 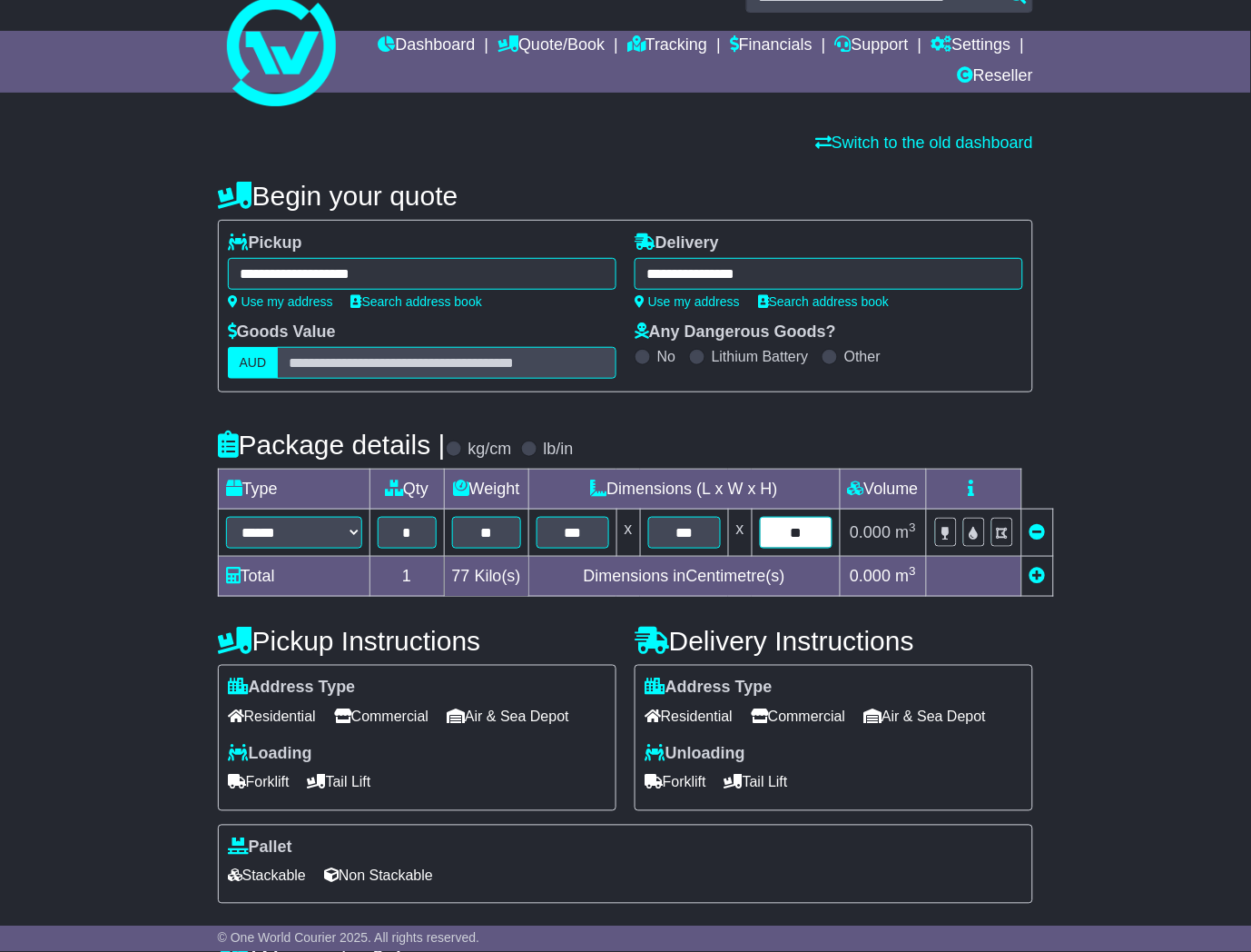 What do you see at coordinates (486, 577) in the screenshot?
I see `td: Kilo(s)` at bounding box center [486, 577].